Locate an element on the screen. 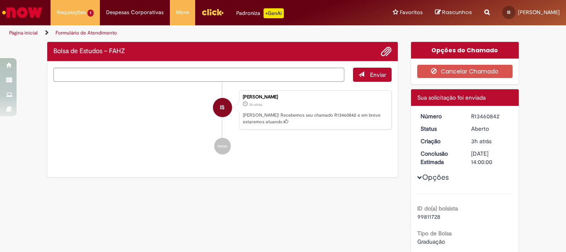 Image resolution: width=566 pixels, height=252 pixels. span: Favoritos is located at coordinates (411, 12).